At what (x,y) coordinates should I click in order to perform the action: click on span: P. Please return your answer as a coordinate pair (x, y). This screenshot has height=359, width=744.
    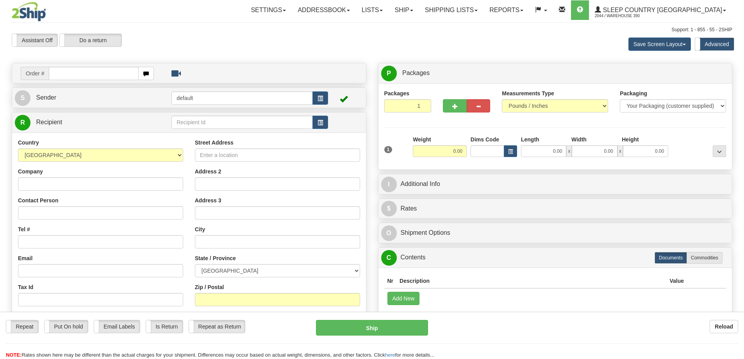
    Looking at the image, I should click on (389, 73).